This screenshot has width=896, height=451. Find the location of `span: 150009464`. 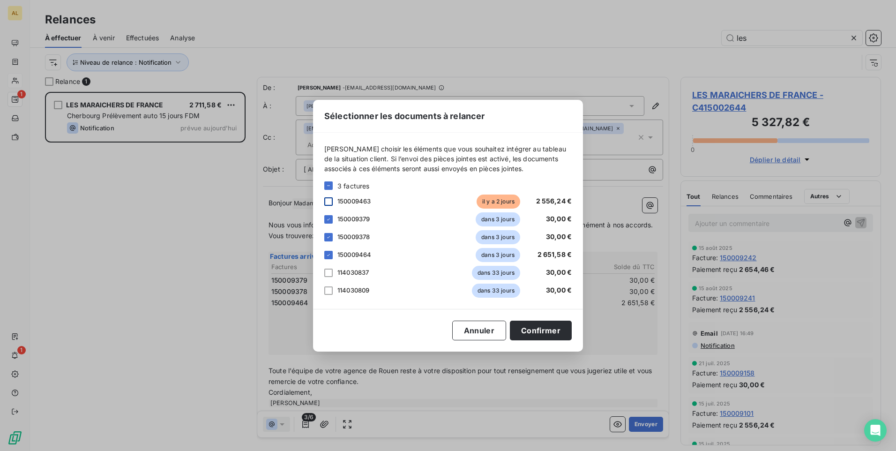

span: 150009464 is located at coordinates (354, 254).